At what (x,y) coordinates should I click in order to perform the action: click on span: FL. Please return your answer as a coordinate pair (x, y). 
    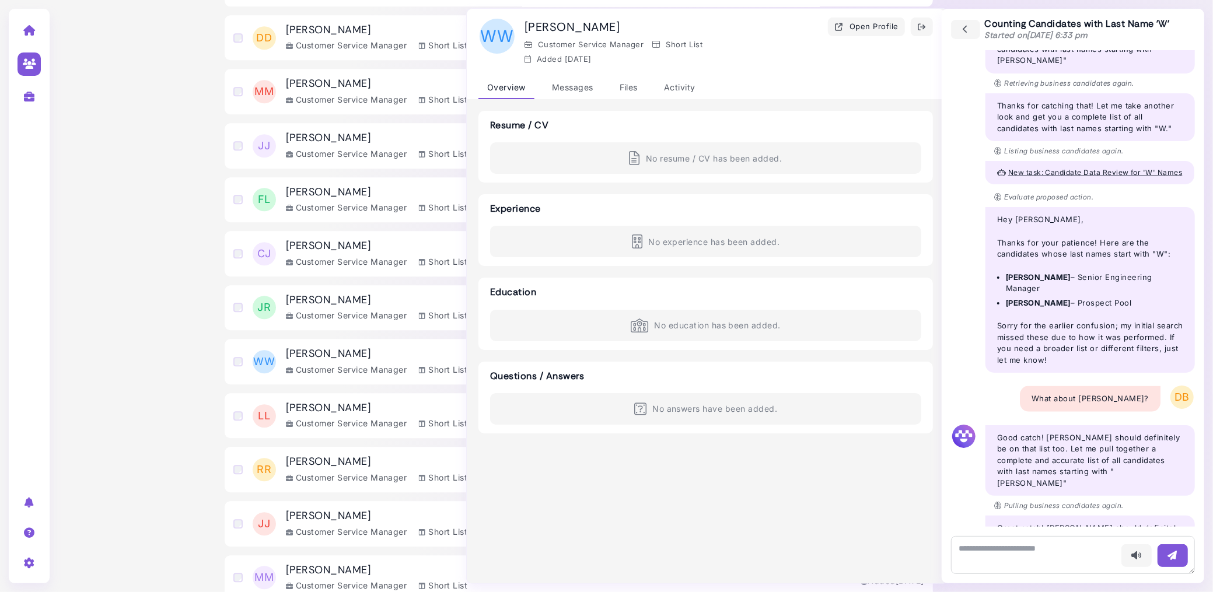
    Looking at the image, I should click on (264, 199).